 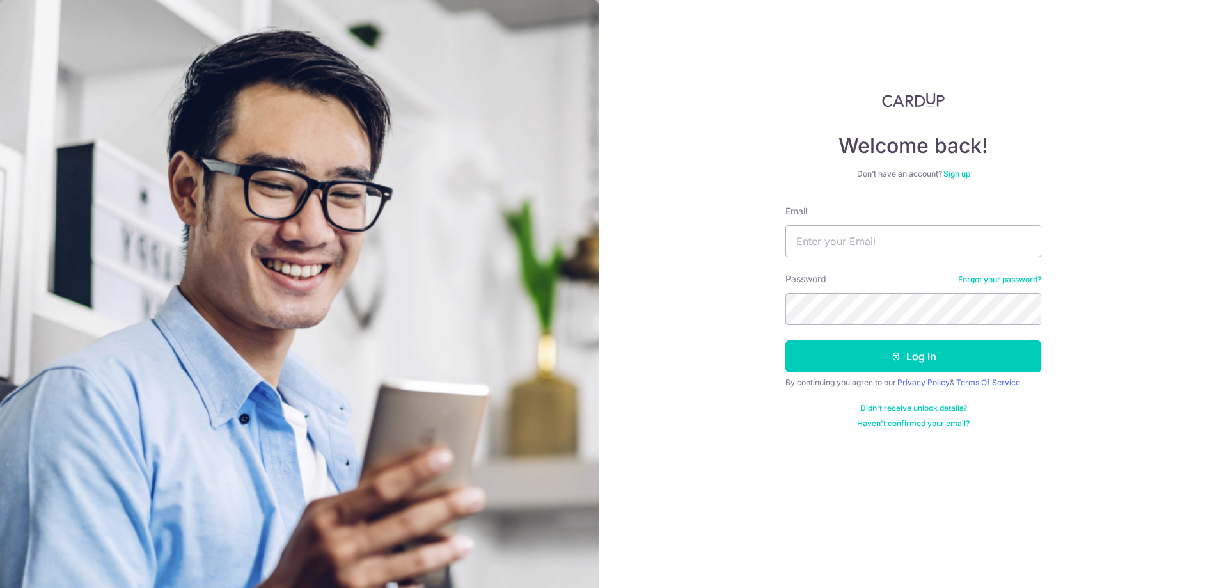 I want to click on label: Email, so click(x=796, y=211).